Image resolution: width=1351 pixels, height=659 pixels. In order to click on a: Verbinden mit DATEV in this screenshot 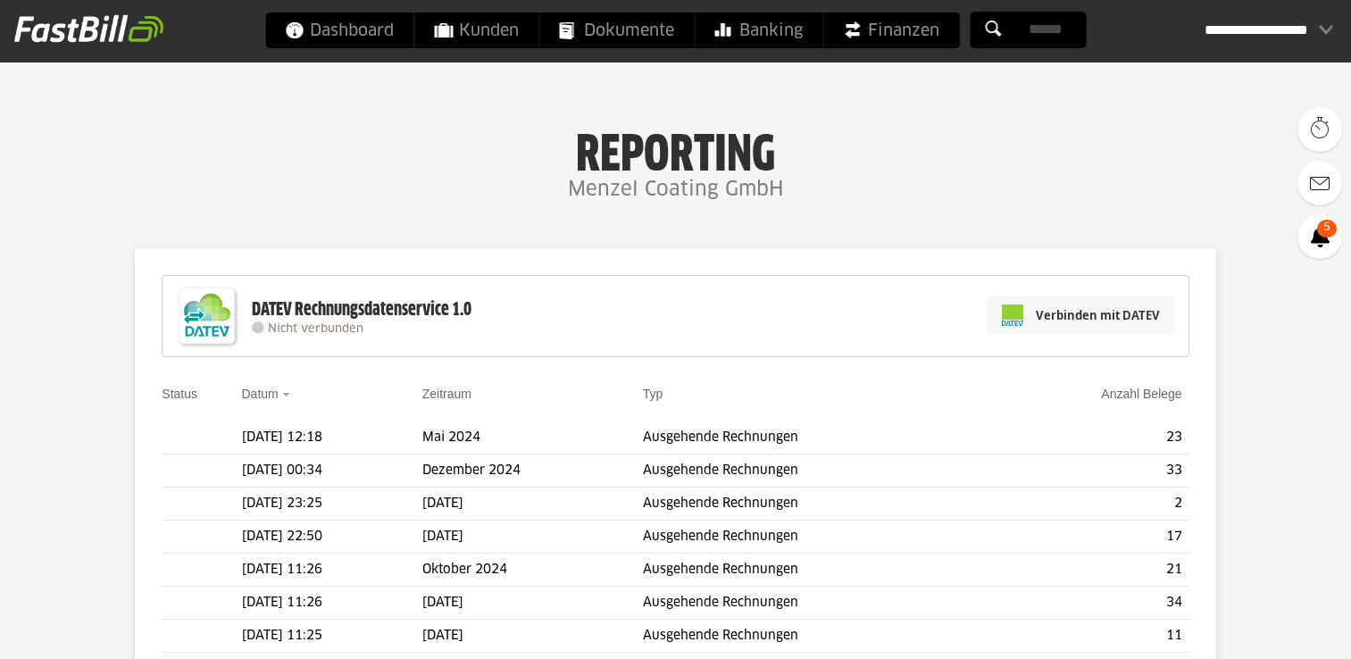, I will do `click(1080, 315)`.